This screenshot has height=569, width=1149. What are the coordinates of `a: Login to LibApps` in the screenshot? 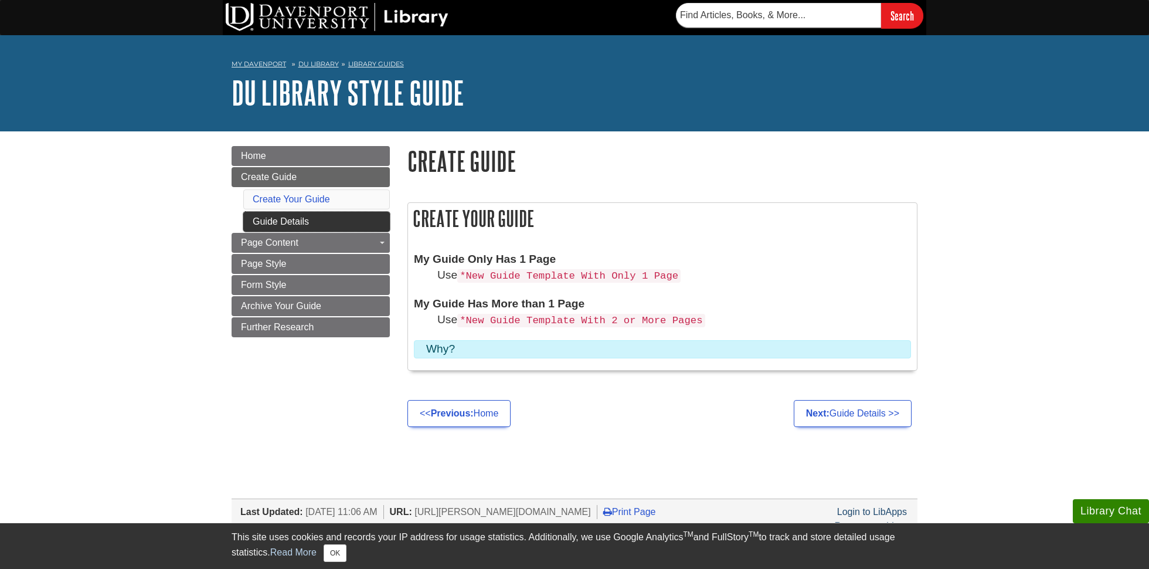 It's located at (872, 511).